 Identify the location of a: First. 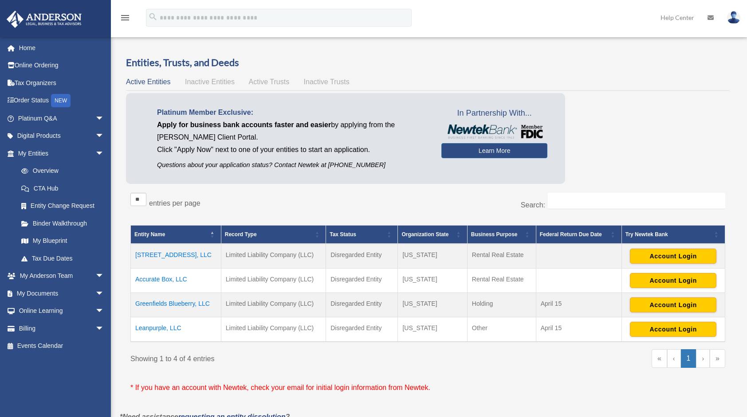
(659, 359).